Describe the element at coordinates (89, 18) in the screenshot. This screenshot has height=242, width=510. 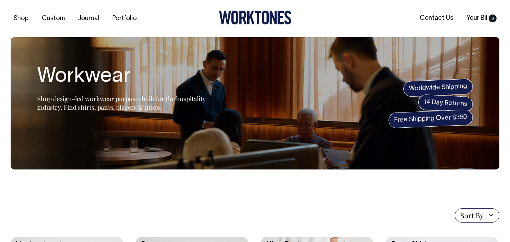
I see `a: Journal` at that location.